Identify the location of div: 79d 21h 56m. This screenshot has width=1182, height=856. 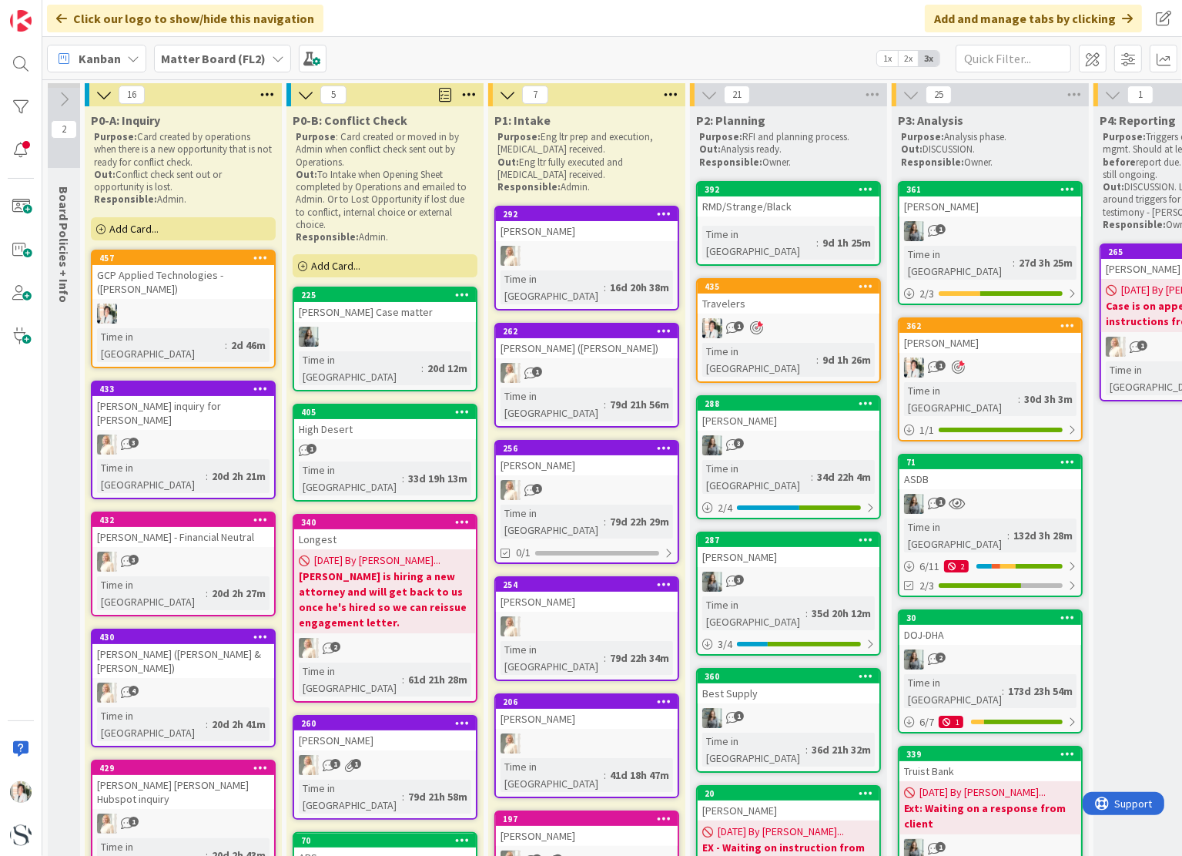
(639, 404).